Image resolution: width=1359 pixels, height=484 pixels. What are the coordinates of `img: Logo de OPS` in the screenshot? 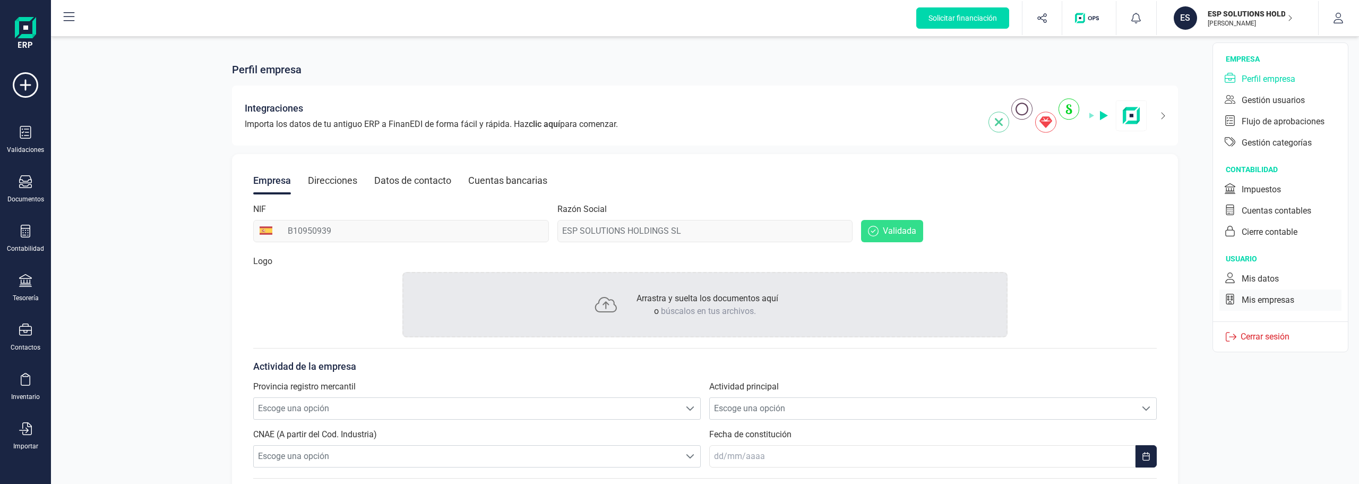 It's located at (1089, 18).